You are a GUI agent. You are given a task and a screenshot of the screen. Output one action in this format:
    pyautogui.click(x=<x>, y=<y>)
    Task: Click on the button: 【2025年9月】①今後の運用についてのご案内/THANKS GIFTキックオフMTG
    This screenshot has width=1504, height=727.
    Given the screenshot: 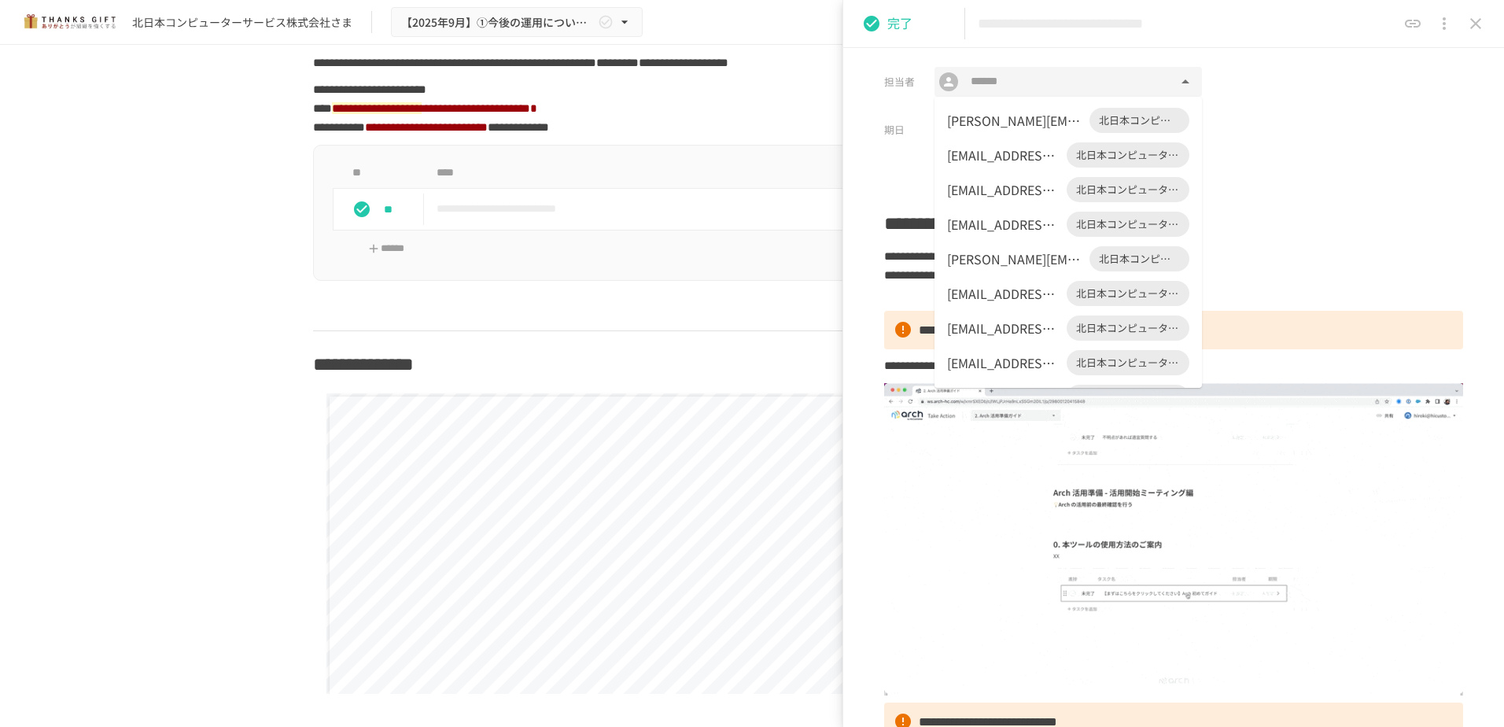 What is the action you would take?
    pyautogui.click(x=517, y=22)
    